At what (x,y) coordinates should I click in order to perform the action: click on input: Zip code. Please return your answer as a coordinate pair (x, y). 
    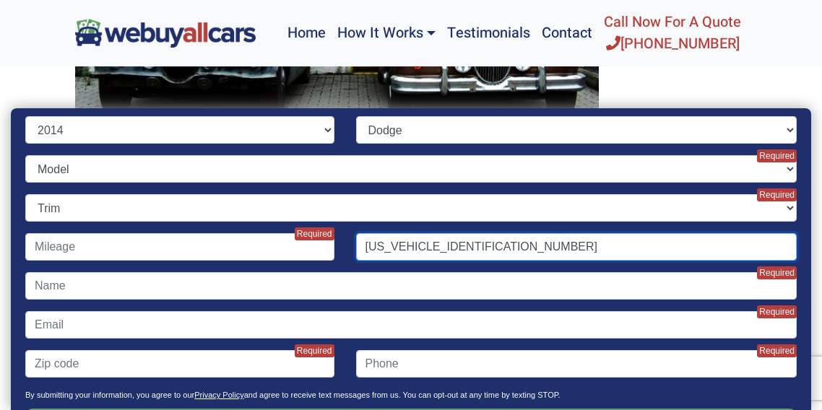
    Looking at the image, I should click on (180, 364).